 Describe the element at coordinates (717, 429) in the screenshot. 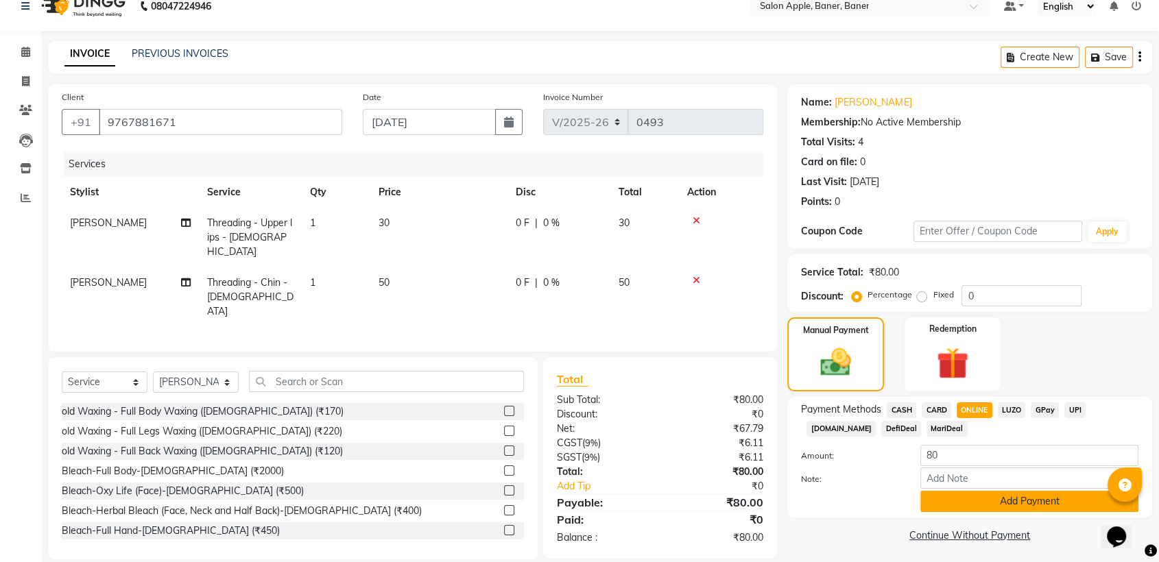

I see `div: ₹67.79` at that location.